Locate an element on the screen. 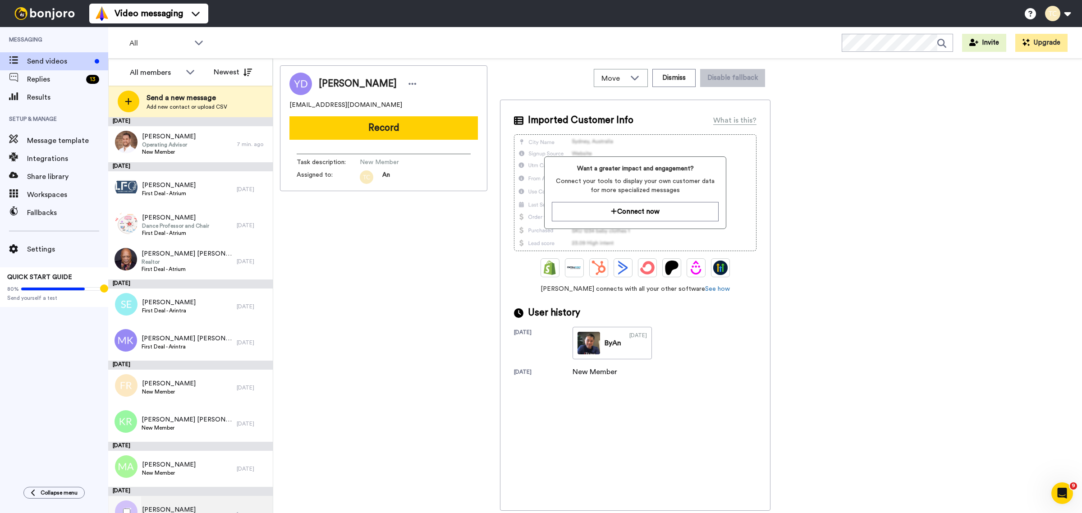 The height and width of the screenshot is (513, 1082). span: User history is located at coordinates (554, 313).